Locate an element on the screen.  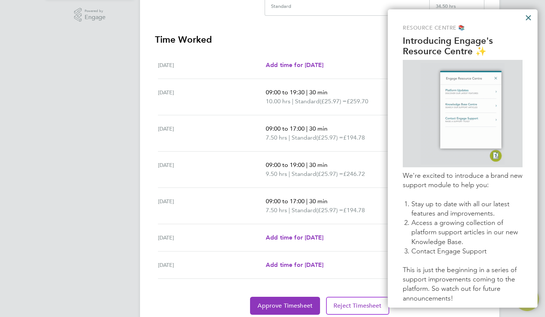
div: Standard is located at coordinates (281, 6).